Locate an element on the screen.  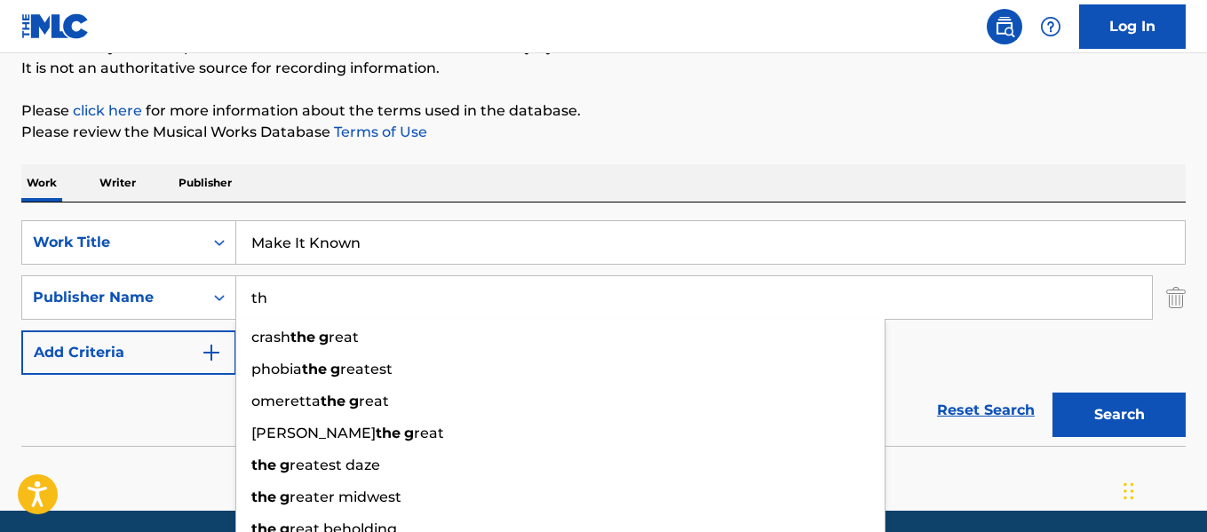
p: Please review the Musical Works Database is located at coordinates (603, 132).